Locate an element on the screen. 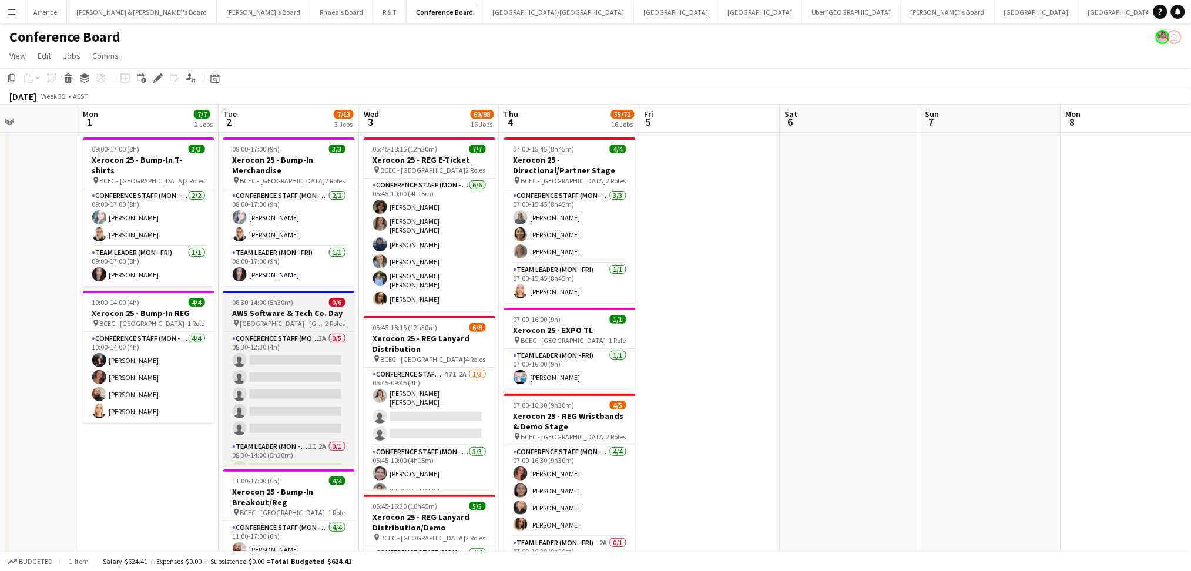  app-user-avatar: Kristelle Bristow is located at coordinates (1174, 37).